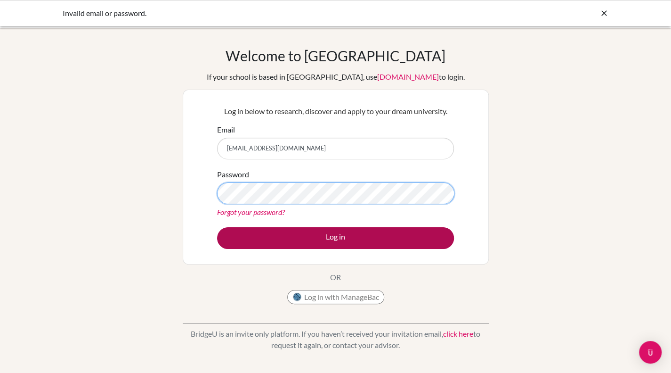 The image size is (671, 373). Describe the element at coordinates (226, 130) in the screenshot. I see `label: Email` at that location.